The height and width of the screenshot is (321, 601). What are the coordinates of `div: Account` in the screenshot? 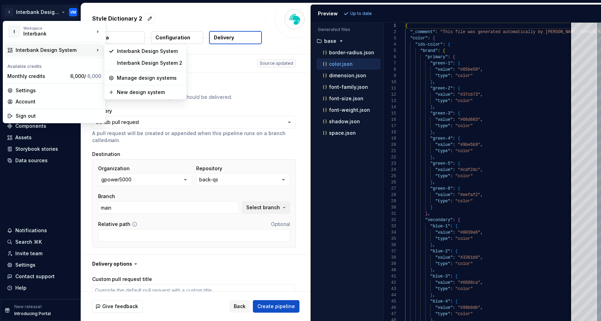 It's located at (58, 102).